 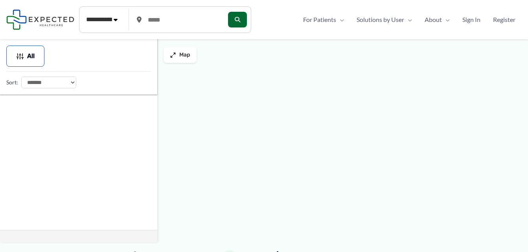 What do you see at coordinates (471, 20) in the screenshot?
I see `a: Sign In` at bounding box center [471, 20].